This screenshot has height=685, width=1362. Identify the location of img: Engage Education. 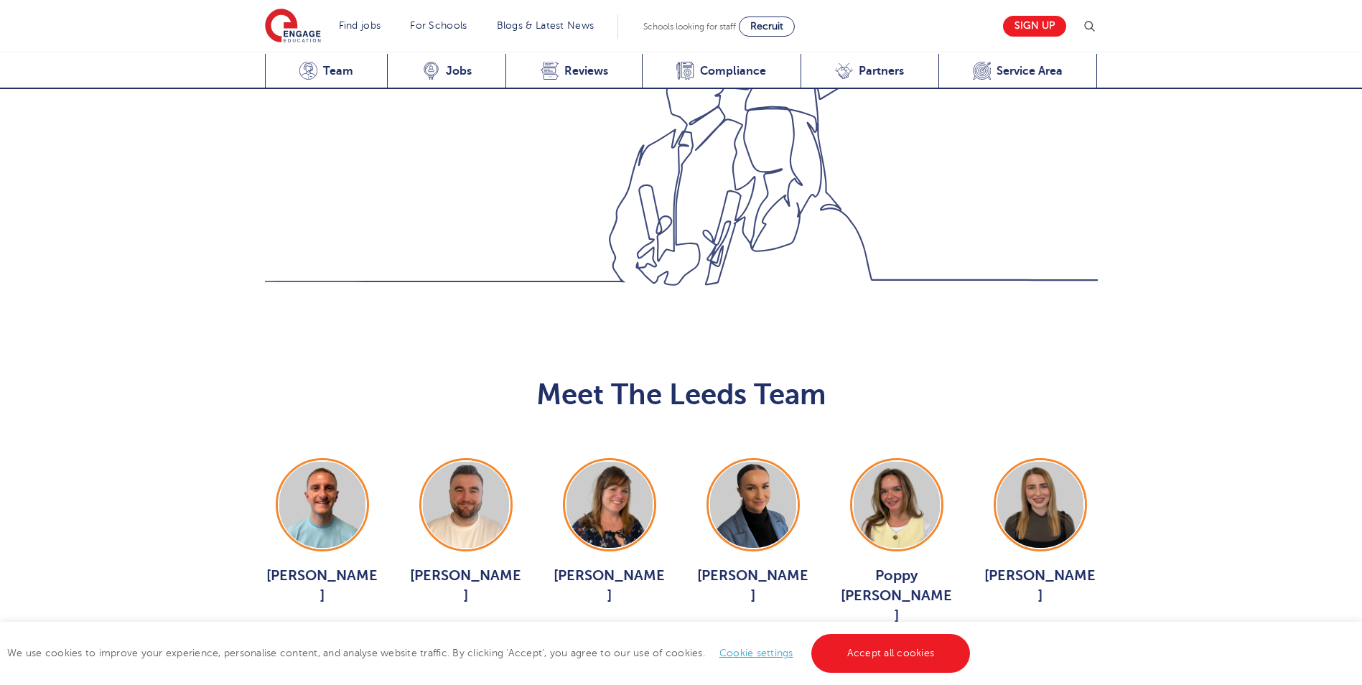
(293, 27).